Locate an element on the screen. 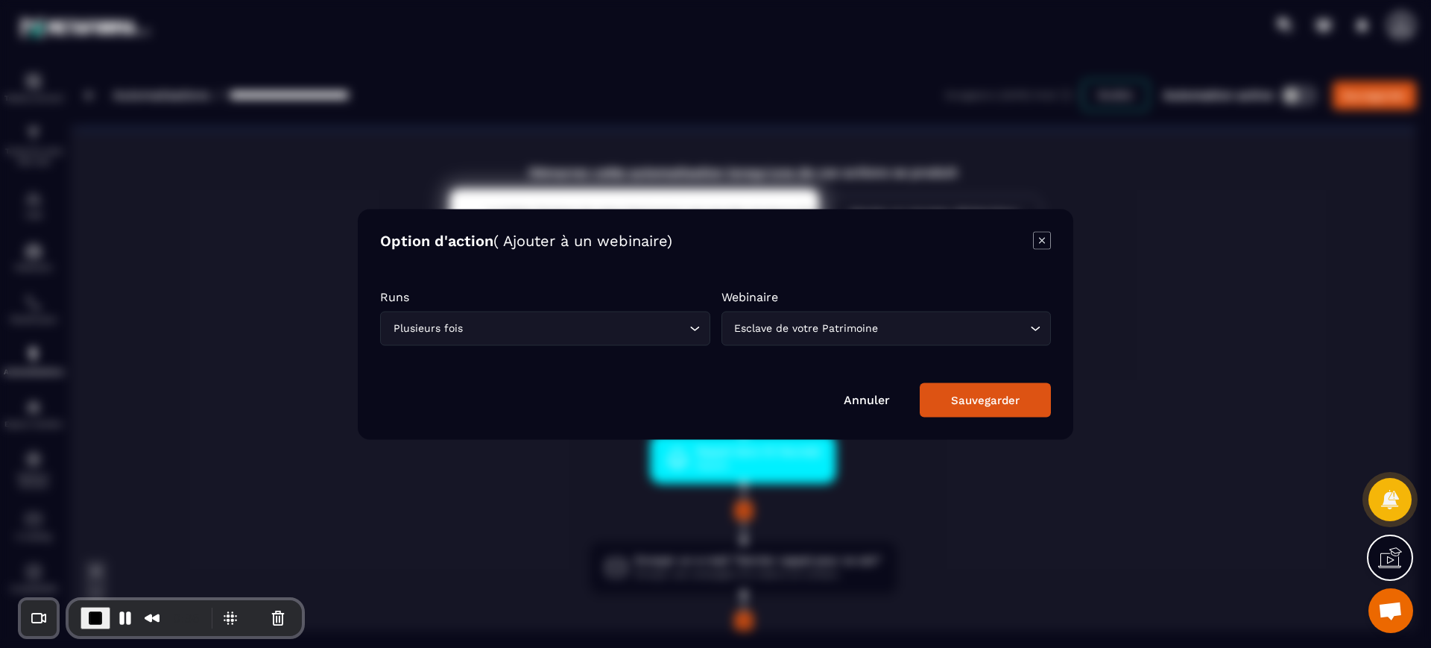  p: Webinaire is located at coordinates (886, 296).